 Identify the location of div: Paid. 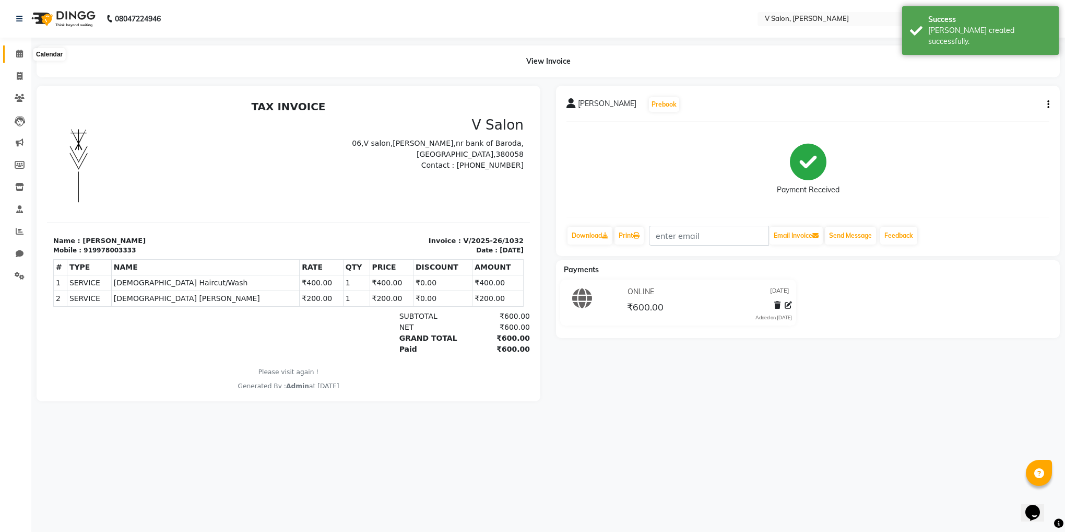
(380, 253).